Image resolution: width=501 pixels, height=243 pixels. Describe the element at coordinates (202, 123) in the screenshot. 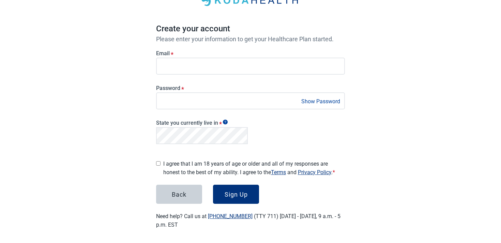

I see `label: State you currently live in` at that location.